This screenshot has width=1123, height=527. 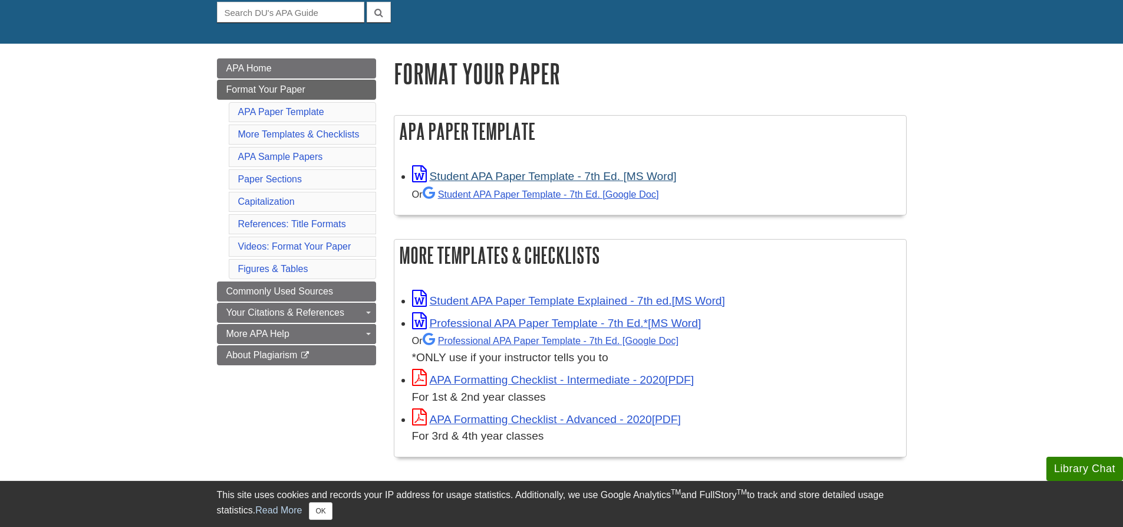 What do you see at coordinates (297, 355) in the screenshot?
I see `a: About Plagiarism` at bounding box center [297, 355].